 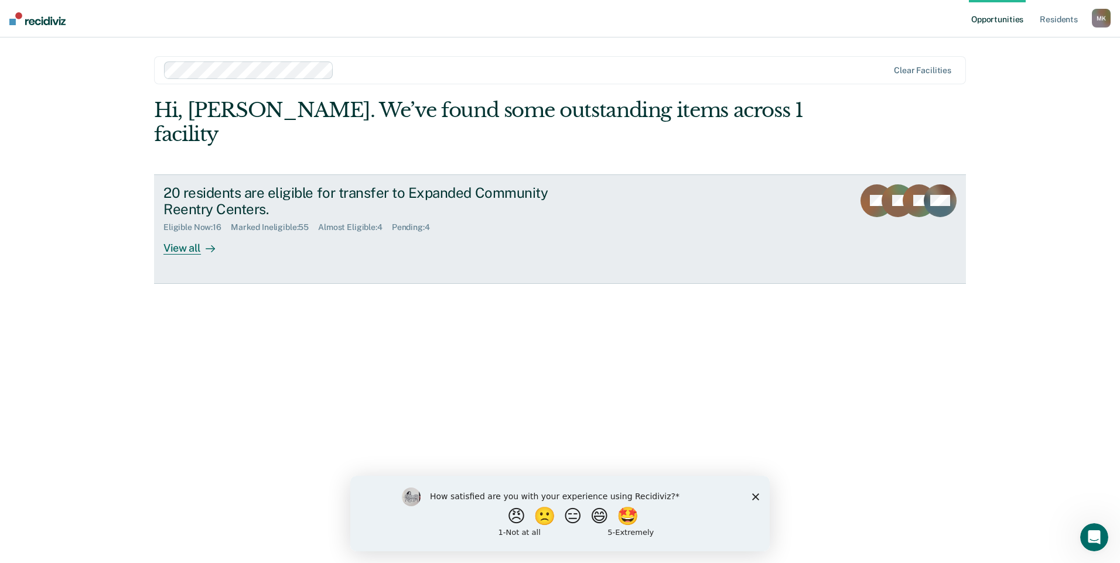 I want to click on div: View all, so click(x=196, y=244).